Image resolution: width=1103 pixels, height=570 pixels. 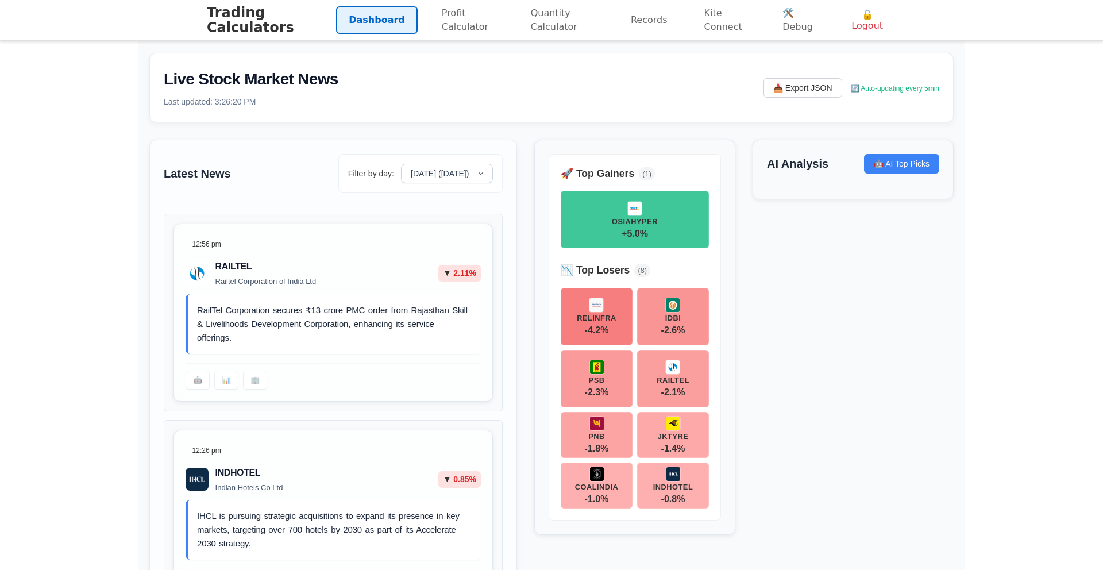 What do you see at coordinates (635, 222) in the screenshot?
I see `div: OSIAHYPER` at bounding box center [635, 222].